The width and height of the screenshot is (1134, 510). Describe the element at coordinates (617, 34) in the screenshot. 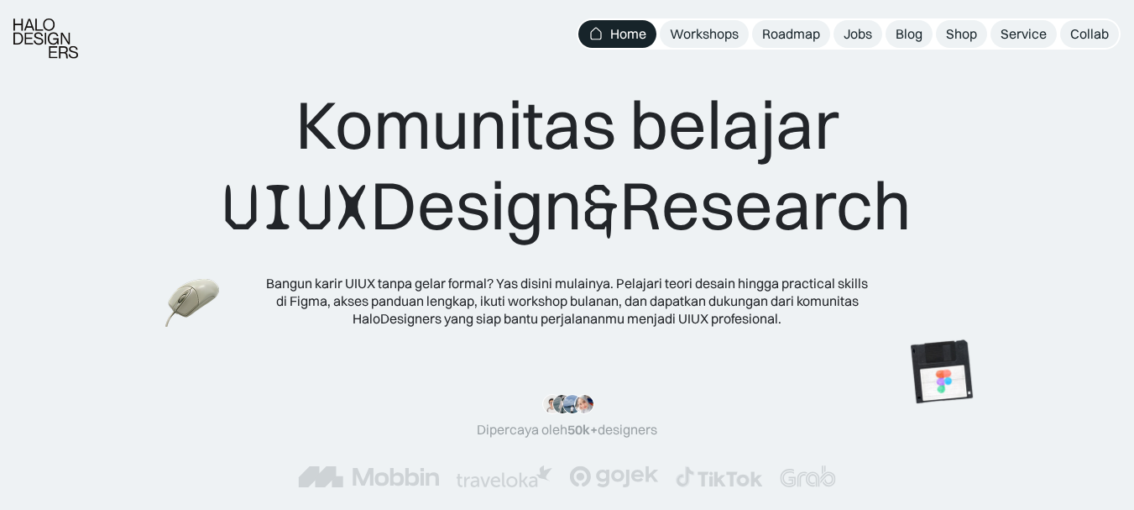

I see `a: Home` at that location.